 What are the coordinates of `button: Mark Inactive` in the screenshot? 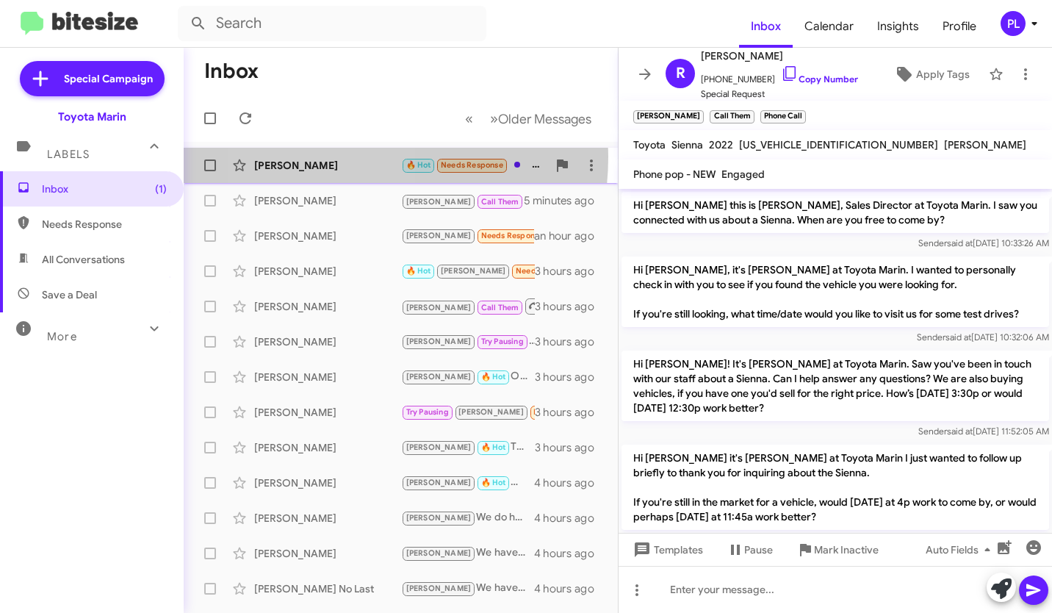 It's located at (838, 550).